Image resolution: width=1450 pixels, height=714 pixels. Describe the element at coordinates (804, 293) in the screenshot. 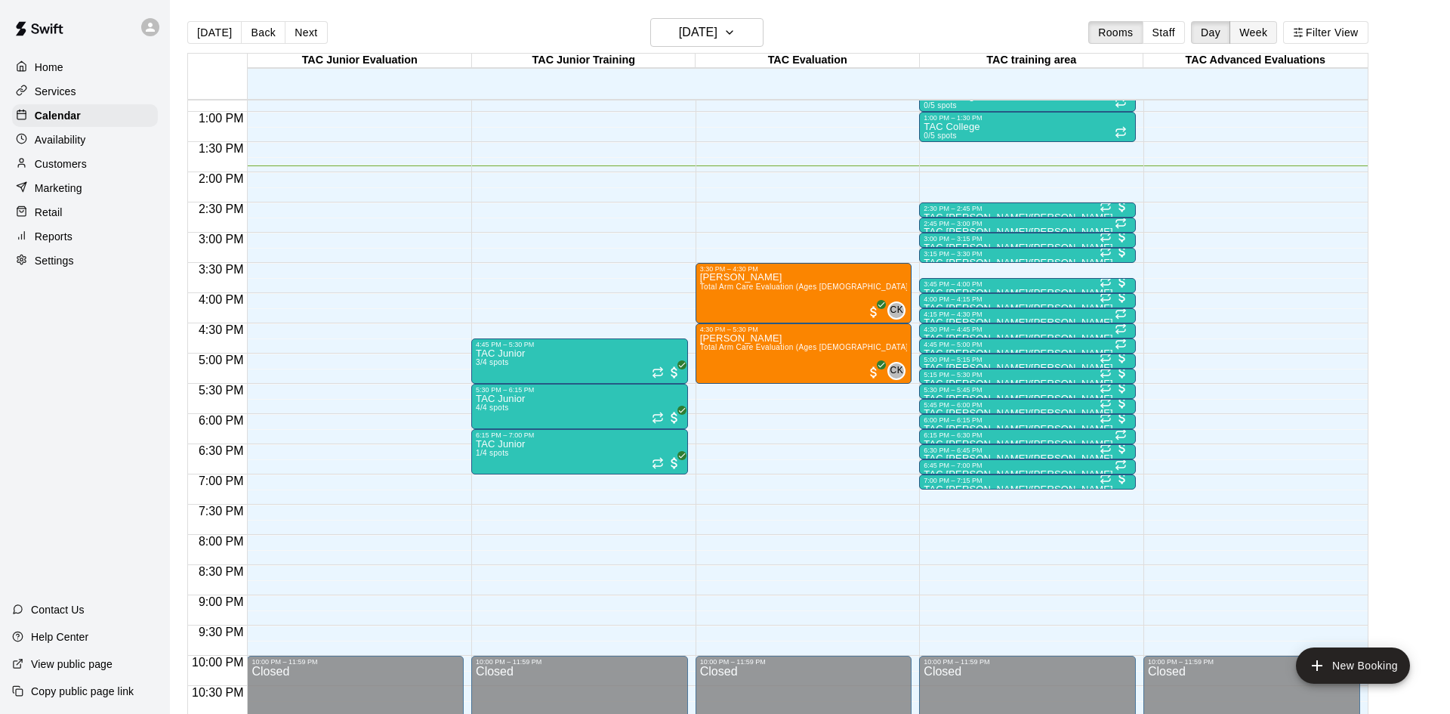

I see `div: 3:30 PM – 4:30 PM: Total Arm Care Evaluation (Ages 13+)` at that location.